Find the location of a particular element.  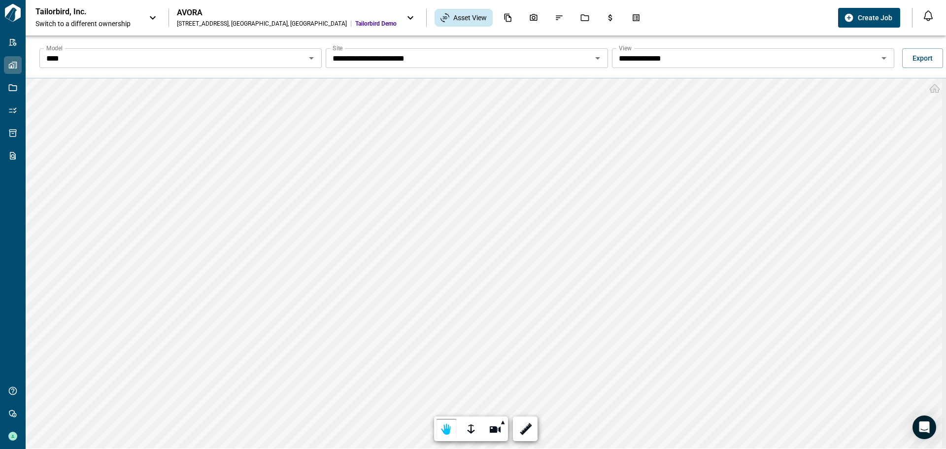

div: Budgets is located at coordinates (611, 18).